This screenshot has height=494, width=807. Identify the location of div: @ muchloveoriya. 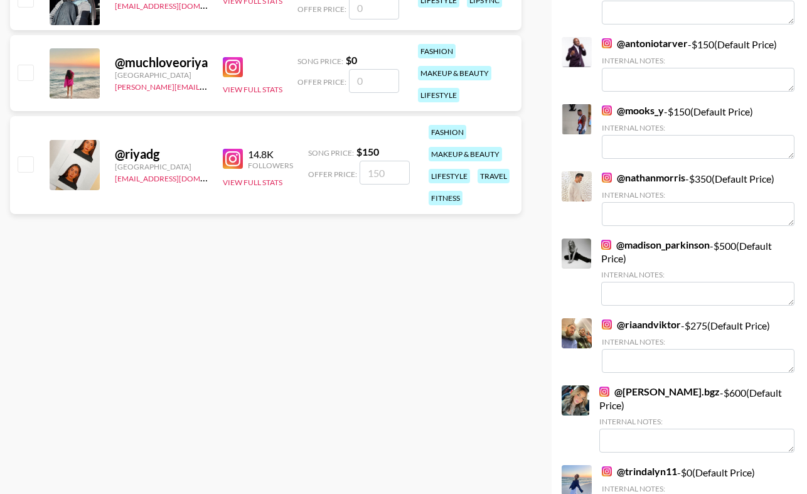
(161, 62).